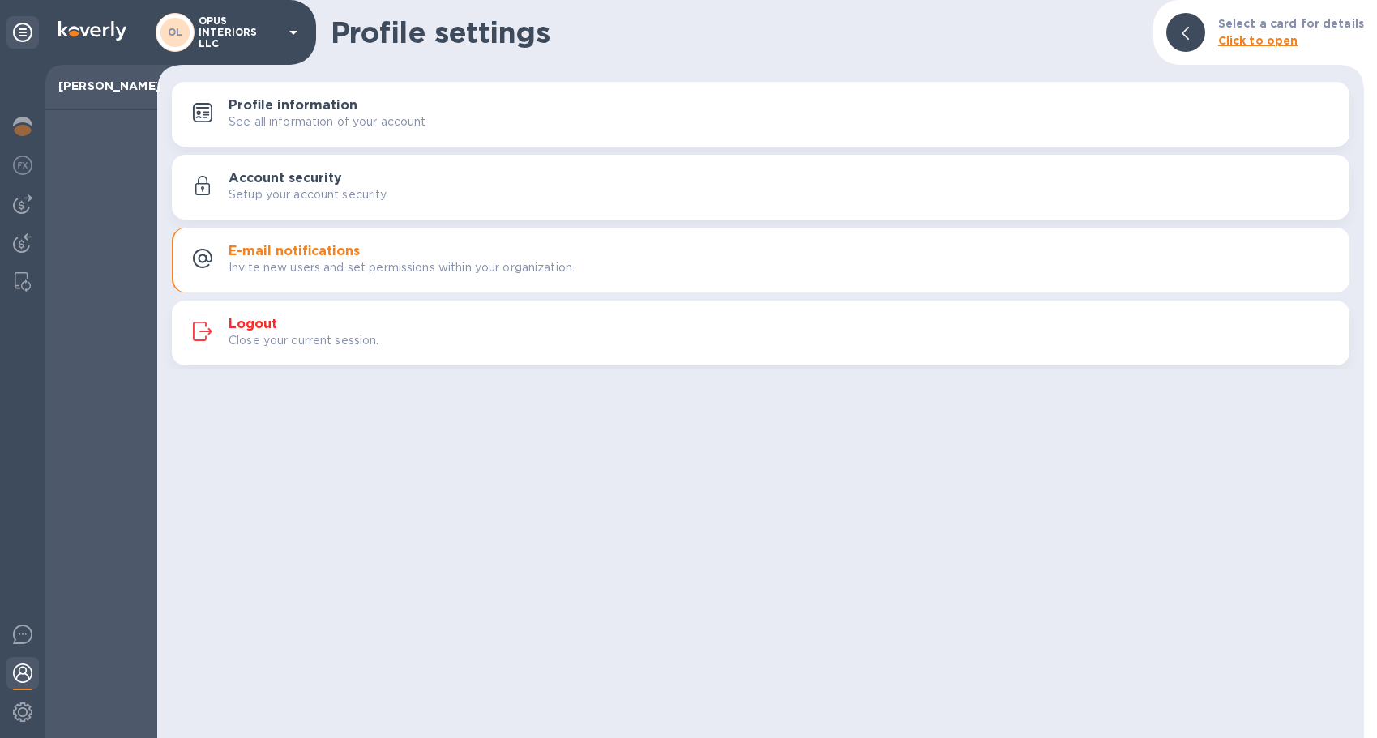 Image resolution: width=1377 pixels, height=738 pixels. Describe the element at coordinates (23, 165) in the screenshot. I see `img: Foreign exchange` at that location.